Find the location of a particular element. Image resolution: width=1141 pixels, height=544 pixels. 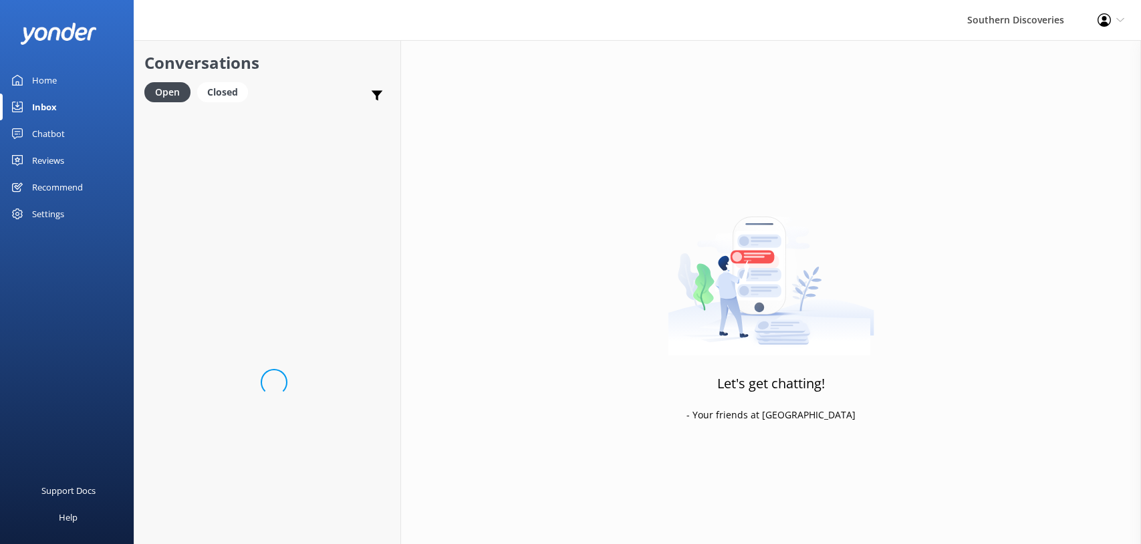

div: Inbox is located at coordinates (44, 107).